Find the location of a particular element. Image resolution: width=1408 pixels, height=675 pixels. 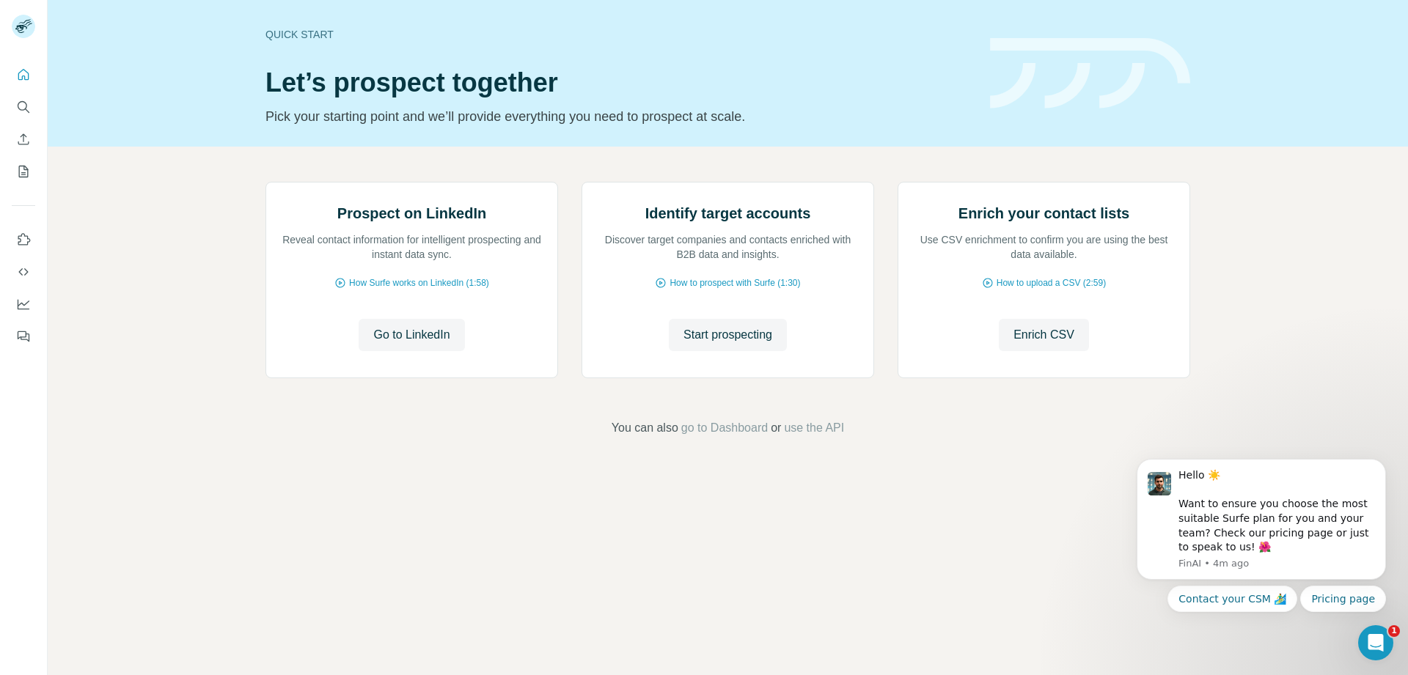

div: Hello ☀️ Want to ensure you choose the most suitable Surfe plan for you and your team? Check our ... is located at coordinates (162, 101).